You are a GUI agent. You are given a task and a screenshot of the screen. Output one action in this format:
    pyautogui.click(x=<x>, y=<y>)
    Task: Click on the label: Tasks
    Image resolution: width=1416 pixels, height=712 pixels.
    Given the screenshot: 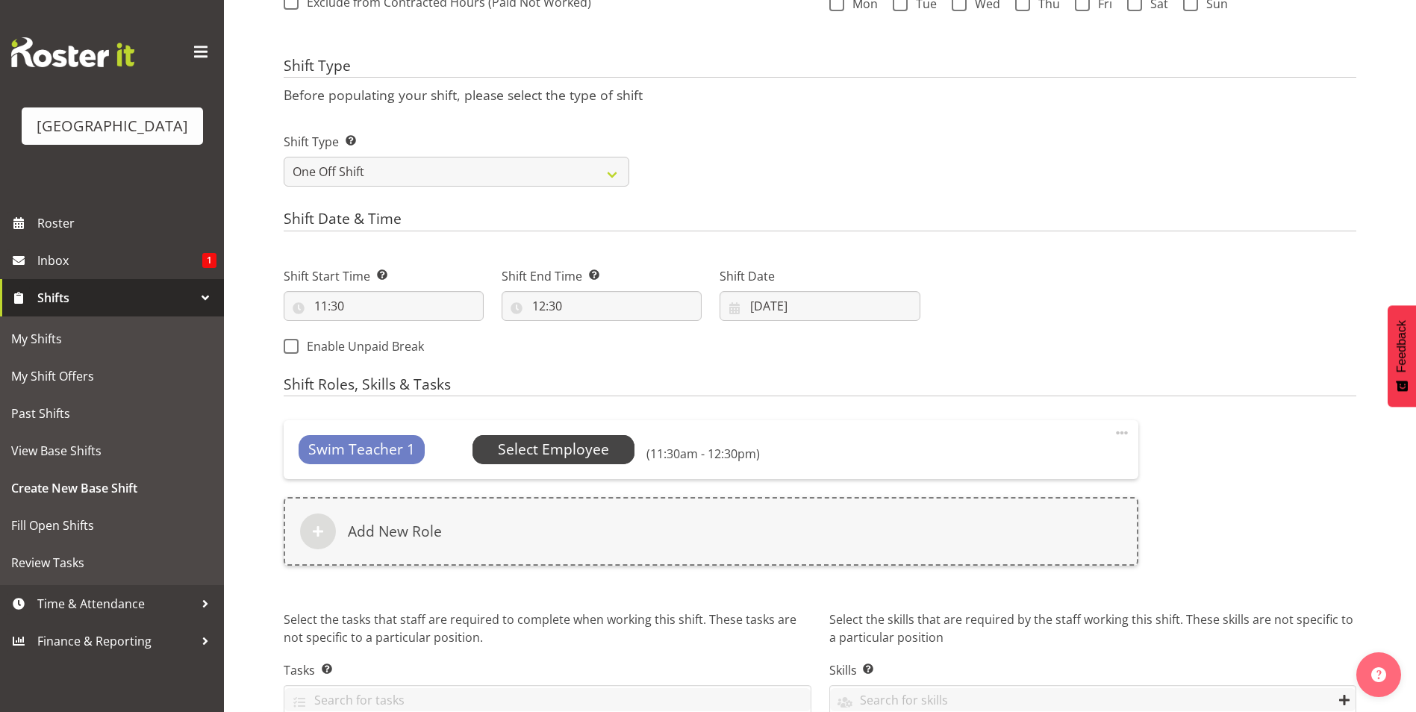 What is the action you would take?
    pyautogui.click(x=547, y=671)
    